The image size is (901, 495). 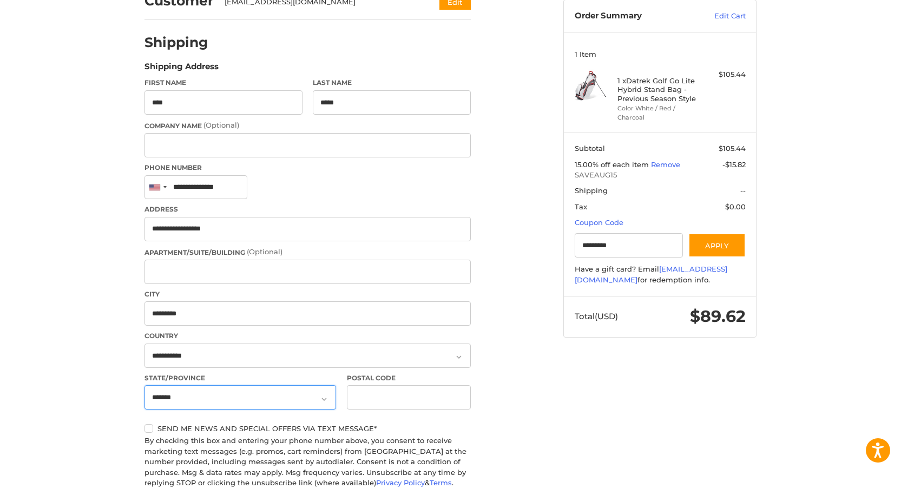 I want to click on span: Total (USD), so click(x=596, y=316).